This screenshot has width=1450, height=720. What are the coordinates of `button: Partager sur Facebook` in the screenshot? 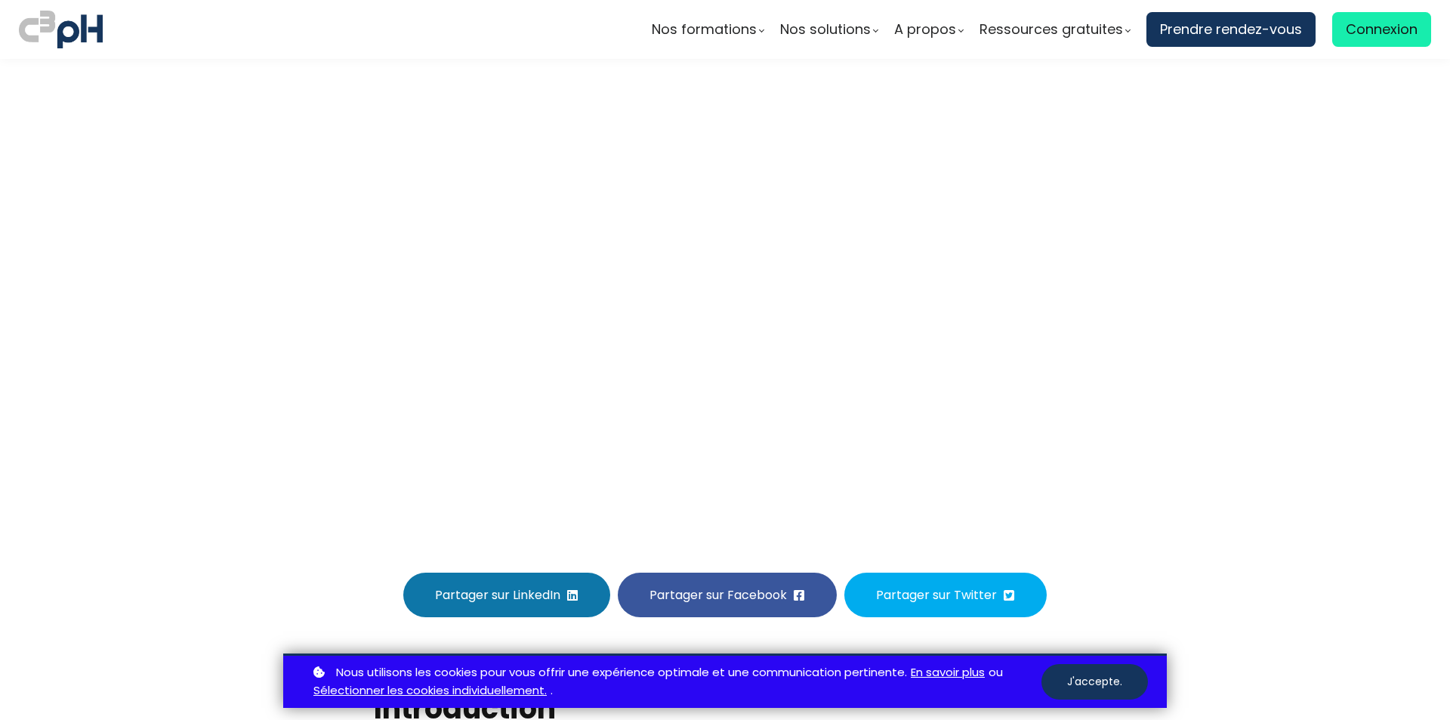 It's located at (727, 594).